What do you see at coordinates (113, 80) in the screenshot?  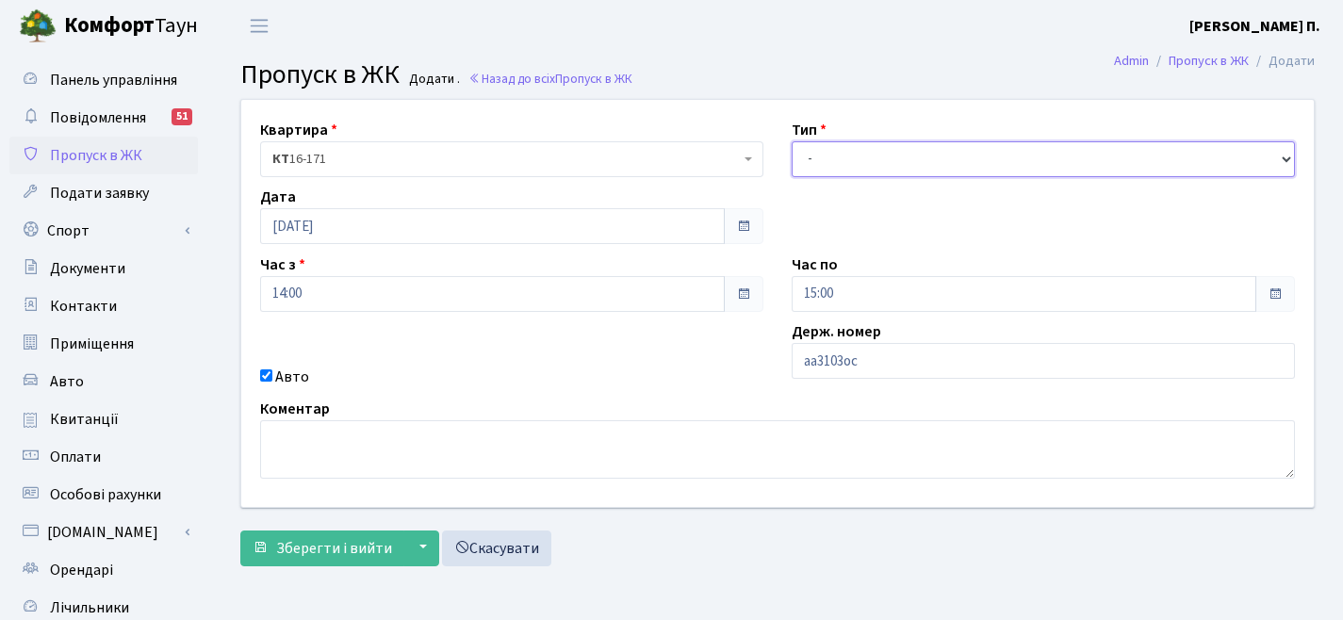 I see `span: Панель управління` at bounding box center [113, 80].